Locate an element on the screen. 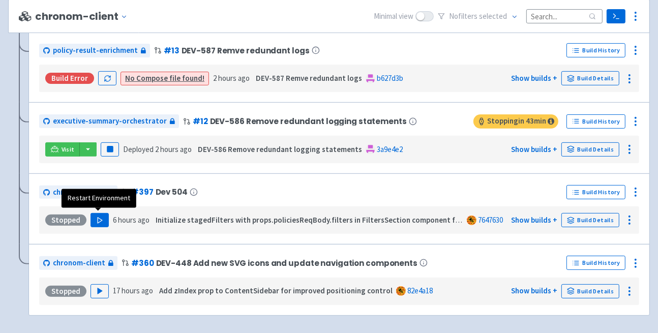 Image resolution: width=658 pixels, height=333 pixels. a: 3a9e4e2 is located at coordinates (389, 149).